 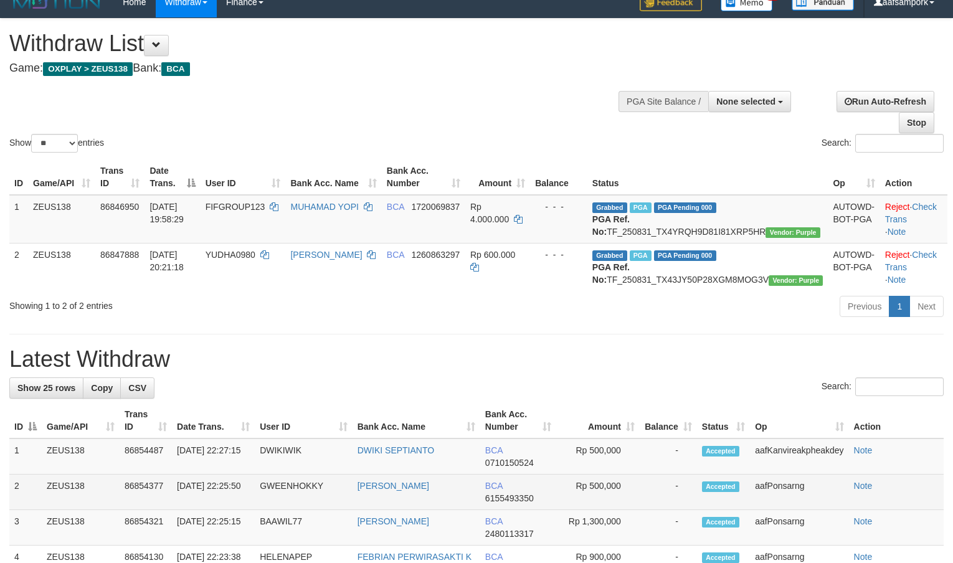 I want to click on a: Check Trans, so click(x=910, y=261).